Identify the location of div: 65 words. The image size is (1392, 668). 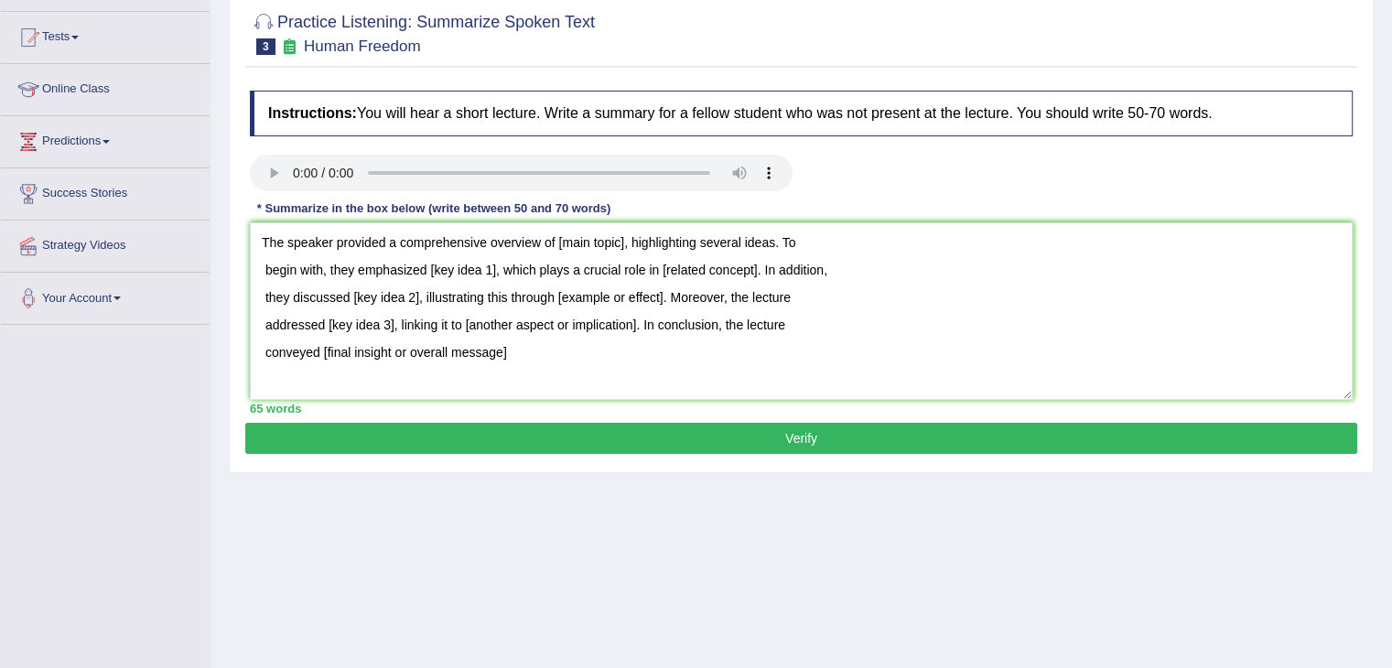
(801, 408).